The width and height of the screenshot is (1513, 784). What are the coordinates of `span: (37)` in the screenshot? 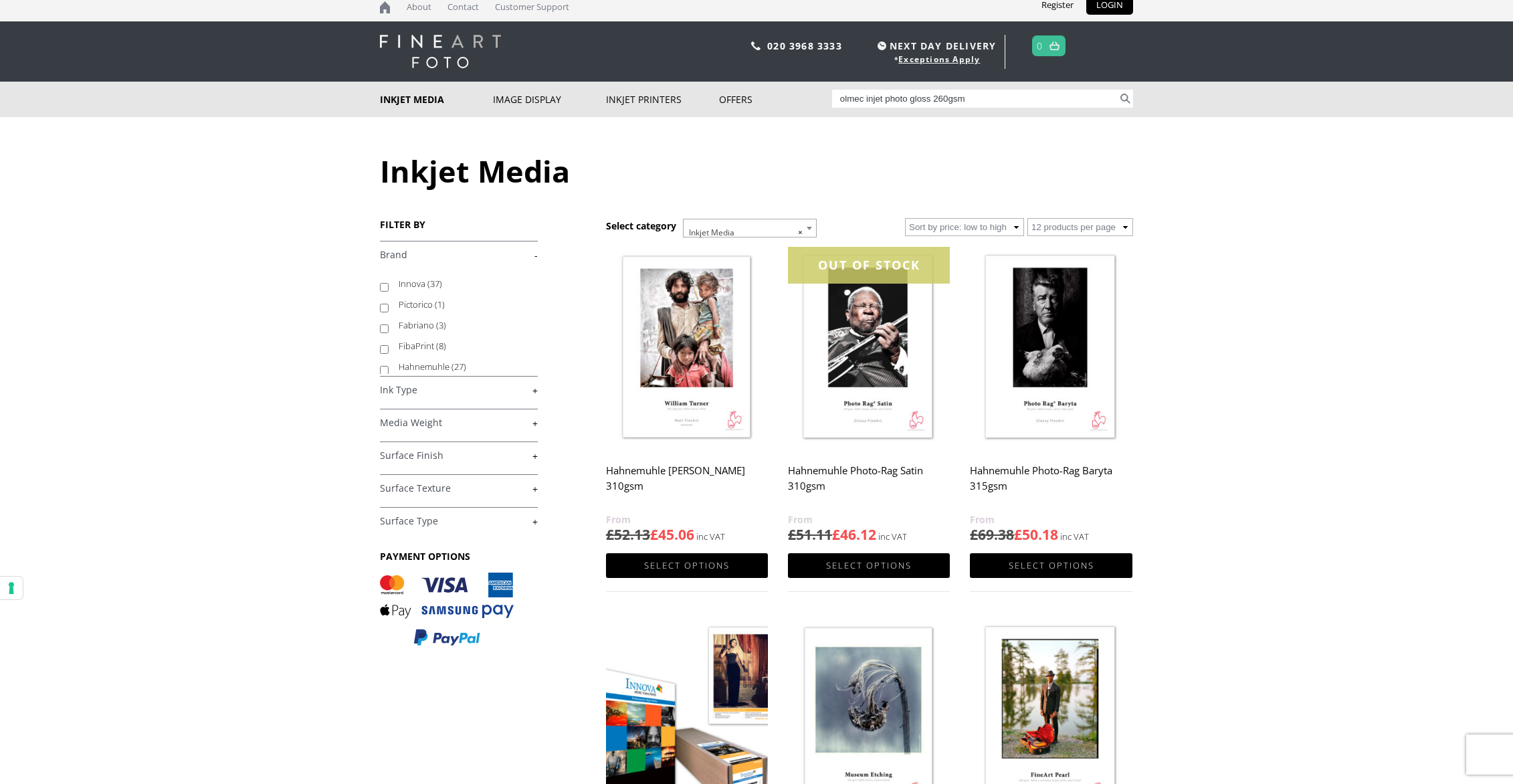 It's located at (434, 284).